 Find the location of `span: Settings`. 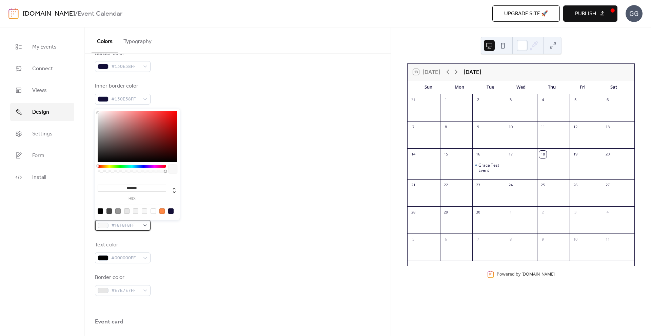

span: Settings is located at coordinates (42, 134).